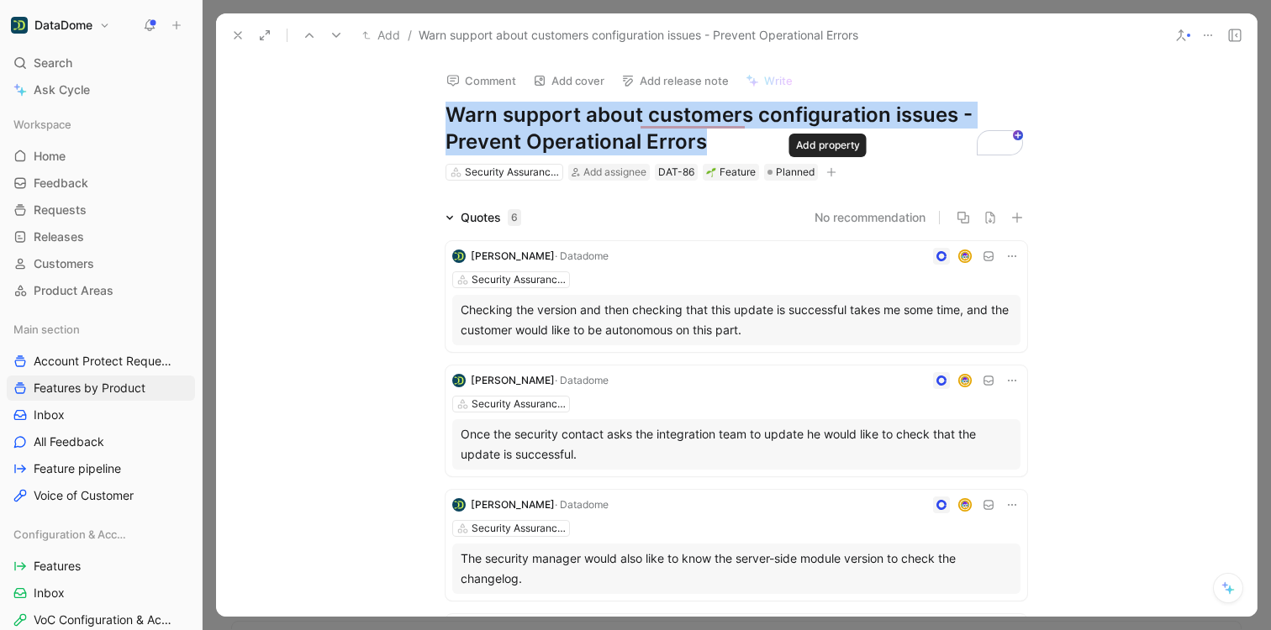 This screenshot has height=630, width=1271. Describe the element at coordinates (61, 90) in the screenshot. I see `span: Ask Cycle` at that location.